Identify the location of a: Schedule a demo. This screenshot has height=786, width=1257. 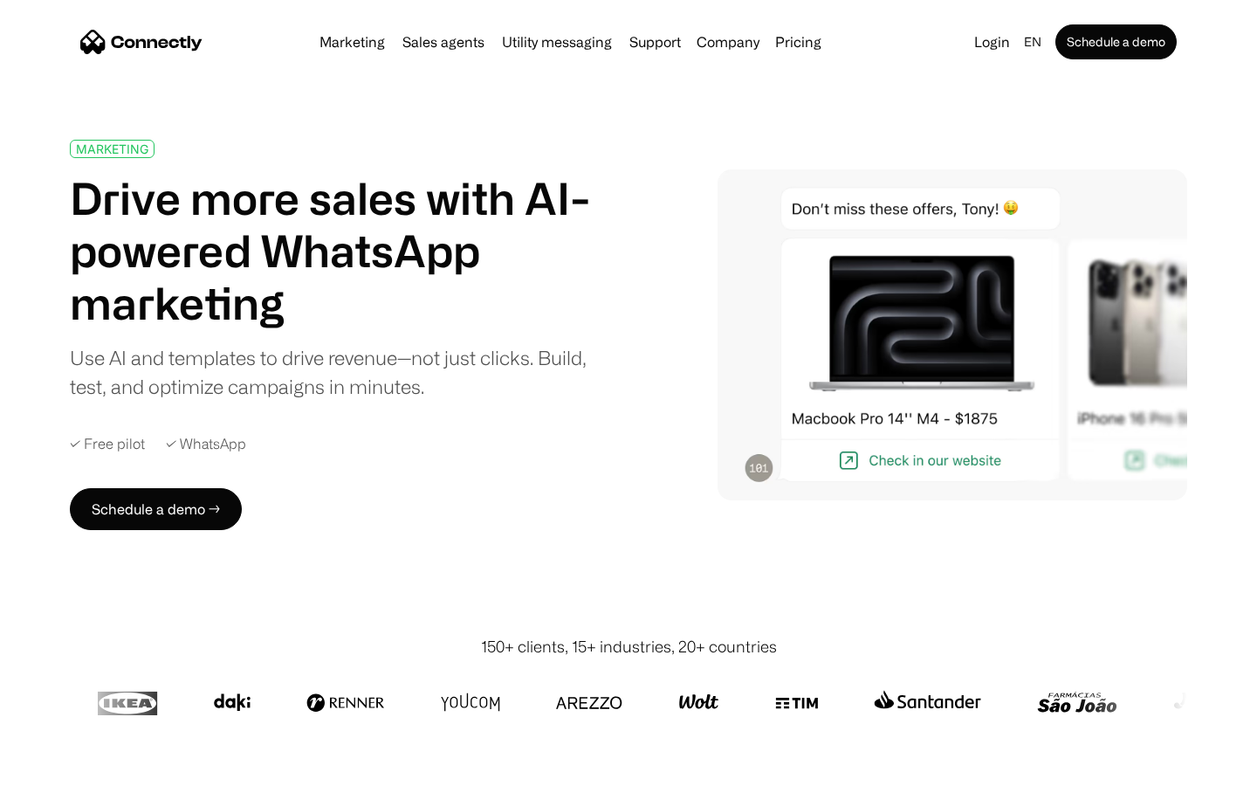
(1116, 42).